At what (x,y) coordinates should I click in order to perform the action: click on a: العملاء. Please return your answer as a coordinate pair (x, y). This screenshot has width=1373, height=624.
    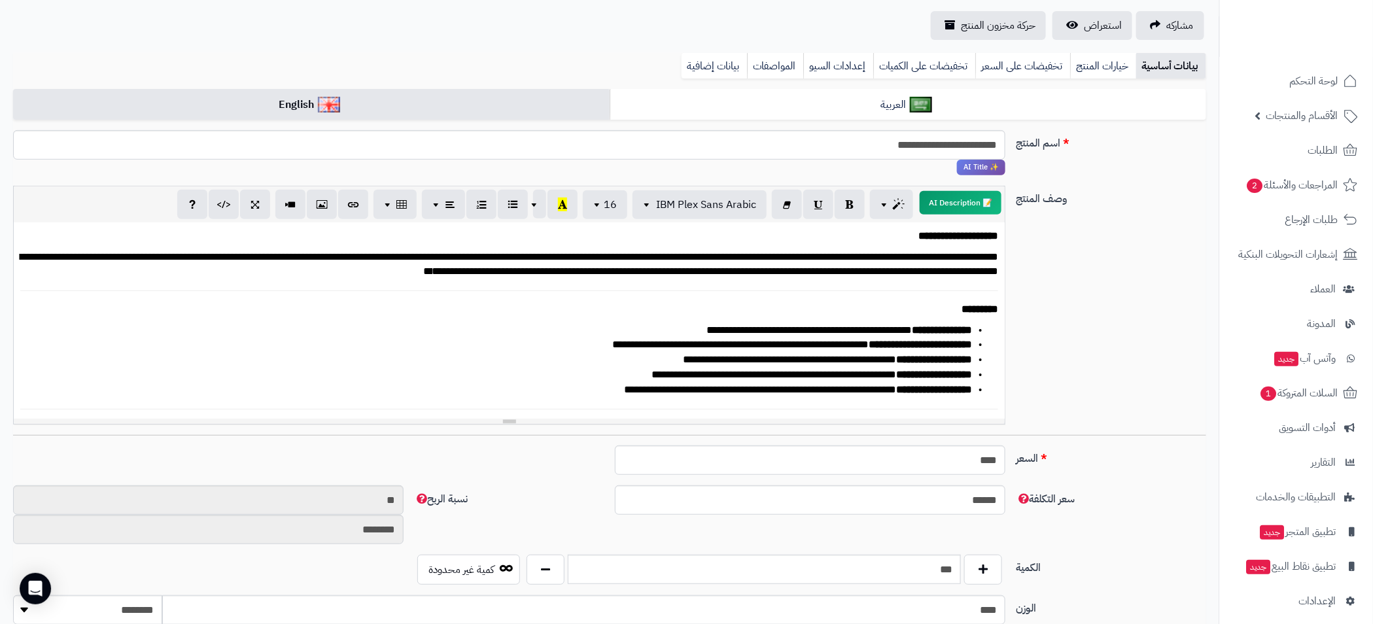
    Looking at the image, I should click on (1296, 289).